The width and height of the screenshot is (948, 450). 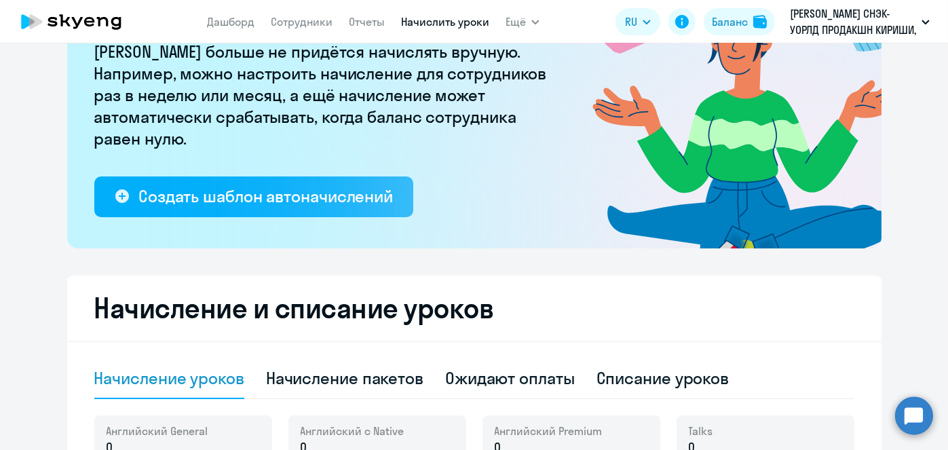 I want to click on span: Talks, so click(x=701, y=431).